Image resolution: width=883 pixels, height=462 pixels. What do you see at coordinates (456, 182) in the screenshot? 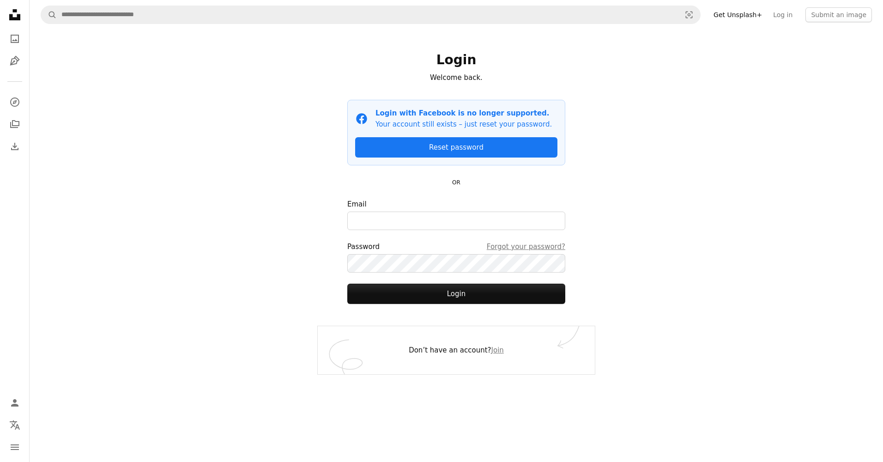
I see `small: OR` at bounding box center [456, 182].